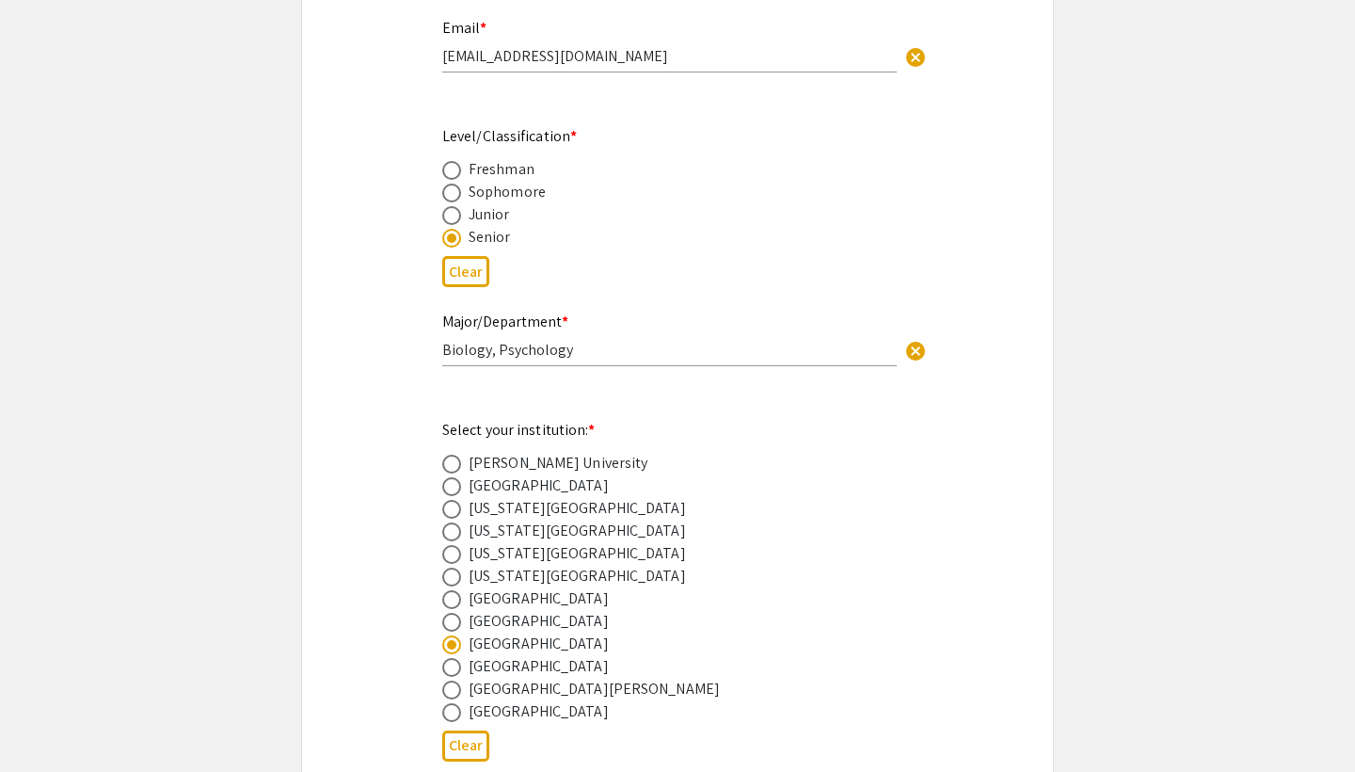 The image size is (1355, 772). Describe the element at coordinates (507, 192) in the screenshot. I see `div: Sophomore` at that location.